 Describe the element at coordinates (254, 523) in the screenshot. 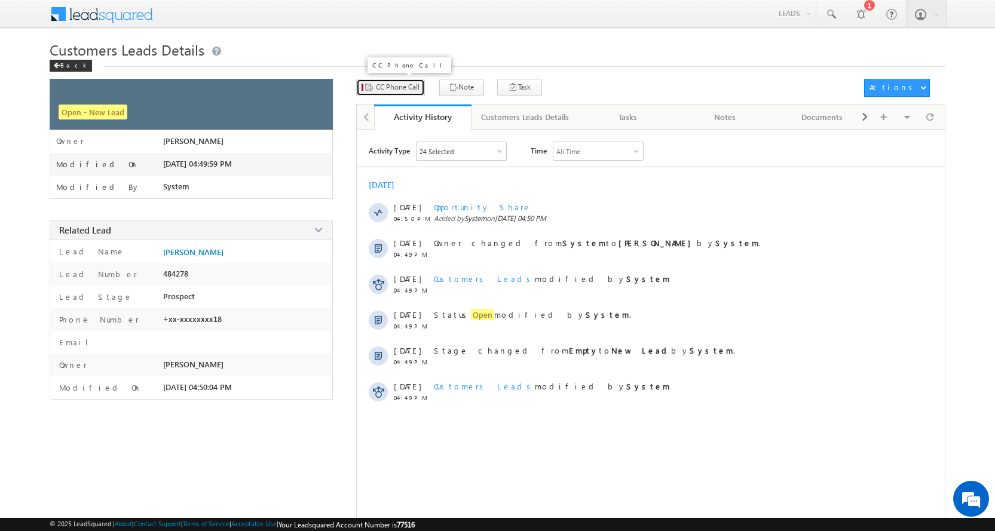

I see `a: Acceptable Use` at that location.